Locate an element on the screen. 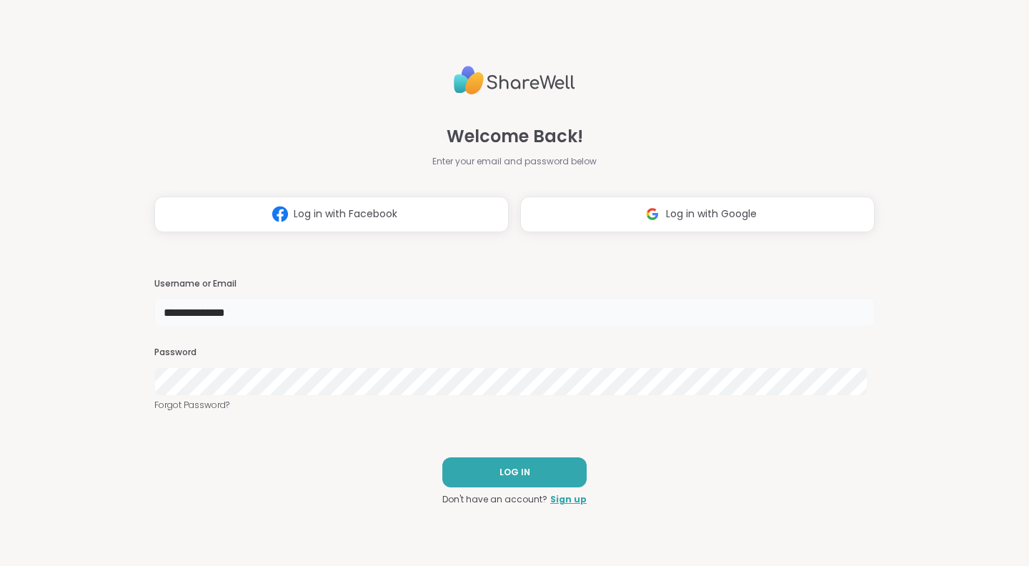 Image resolution: width=1029 pixels, height=566 pixels. button: Log in with Google is located at coordinates (698, 214).